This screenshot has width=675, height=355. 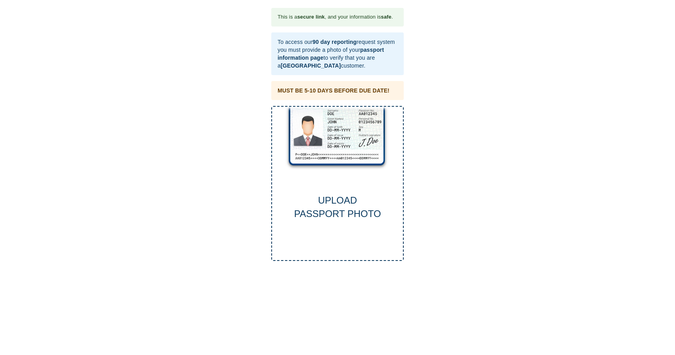 What do you see at coordinates (337, 54) in the screenshot?
I see `div: To access our request system you must provide a photo of your to verify that you are a customer.` at bounding box center [337, 54].